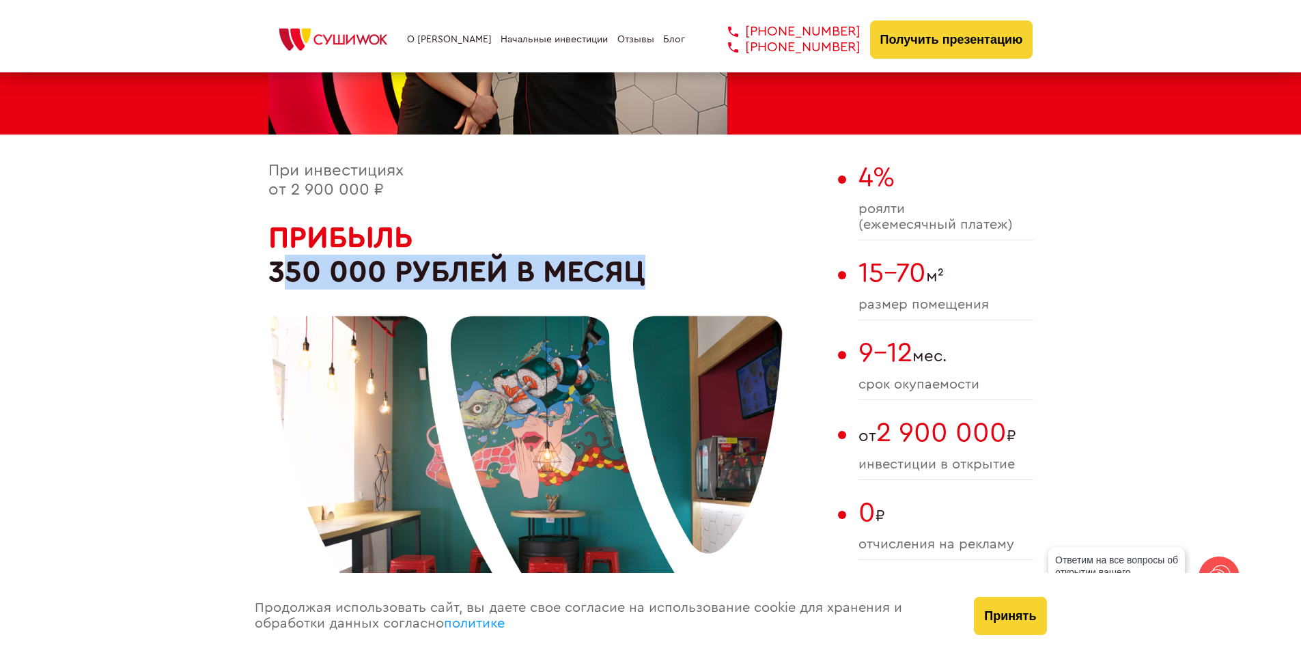 This screenshot has height=659, width=1301. Describe the element at coordinates (892, 273) in the screenshot. I see `span: 15-70` at that location.